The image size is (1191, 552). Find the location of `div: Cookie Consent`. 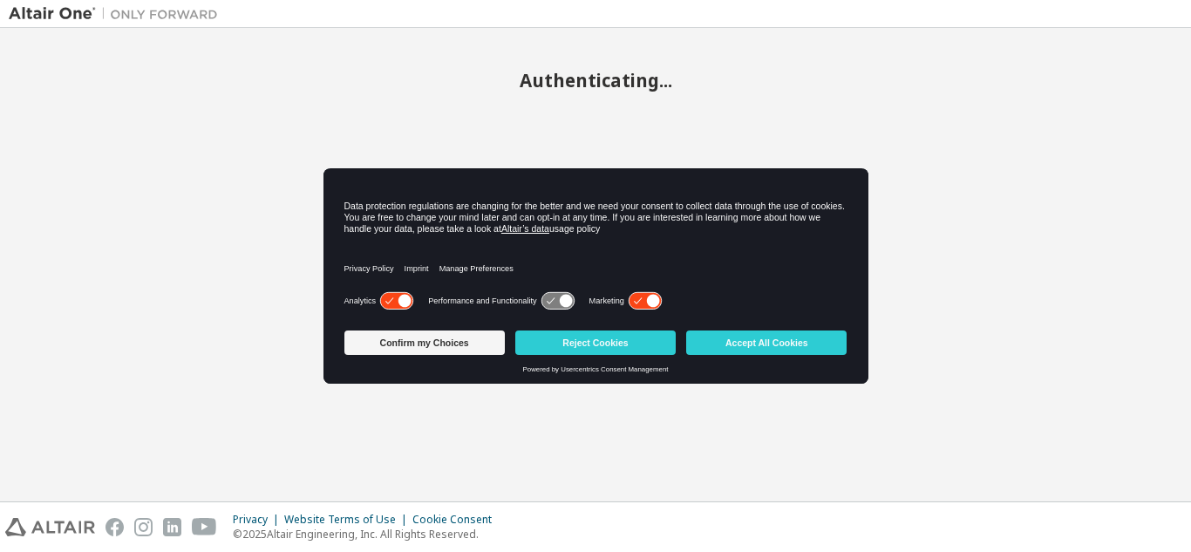

div: Cookie Consent is located at coordinates (457, 520).